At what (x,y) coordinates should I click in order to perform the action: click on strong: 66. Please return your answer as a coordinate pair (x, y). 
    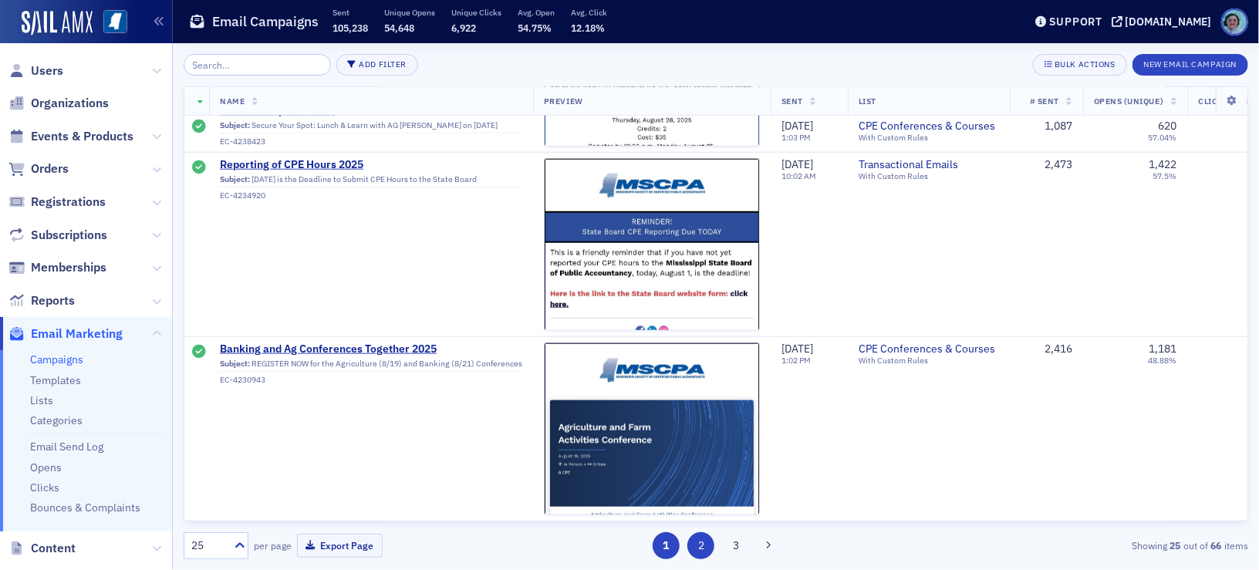
    Looking at the image, I should click on (1216, 545).